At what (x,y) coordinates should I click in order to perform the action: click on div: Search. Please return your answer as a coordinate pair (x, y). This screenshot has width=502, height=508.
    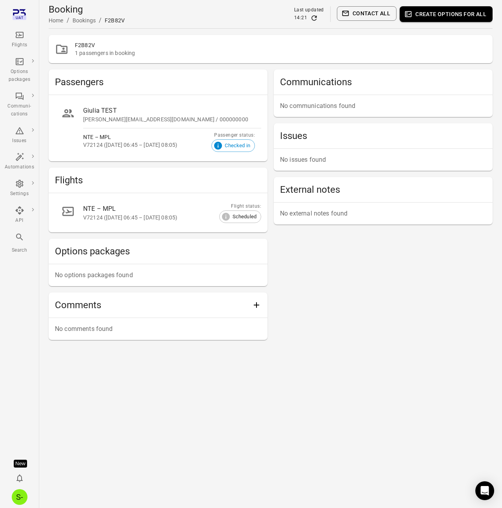
    Looking at the image, I should click on (19, 250).